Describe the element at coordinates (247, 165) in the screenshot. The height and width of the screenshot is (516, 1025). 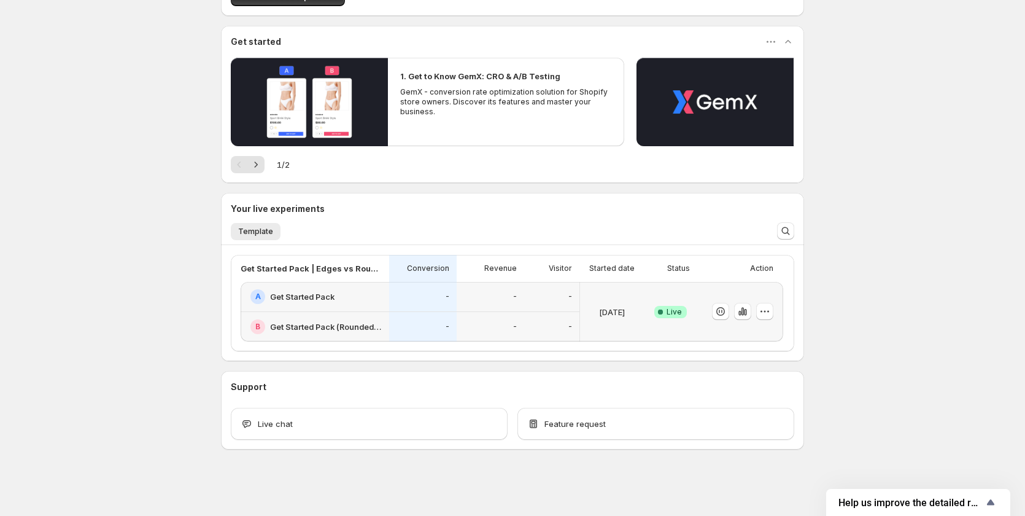
I see `nav: Pagination` at that location.